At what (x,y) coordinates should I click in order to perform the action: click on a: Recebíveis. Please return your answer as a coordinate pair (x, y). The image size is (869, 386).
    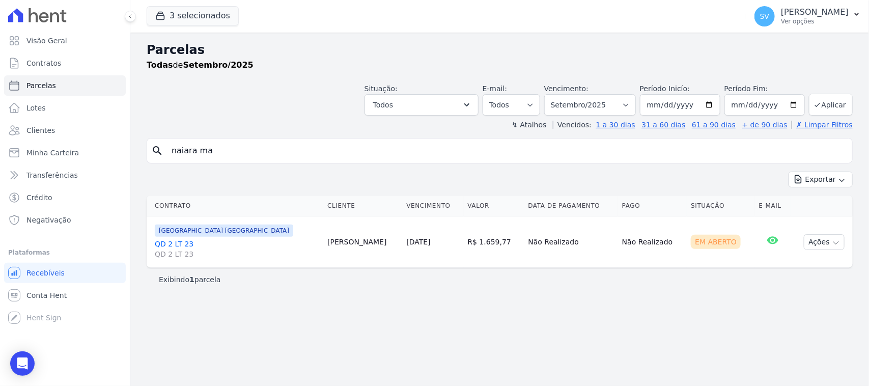
    Looking at the image, I should click on (65, 273).